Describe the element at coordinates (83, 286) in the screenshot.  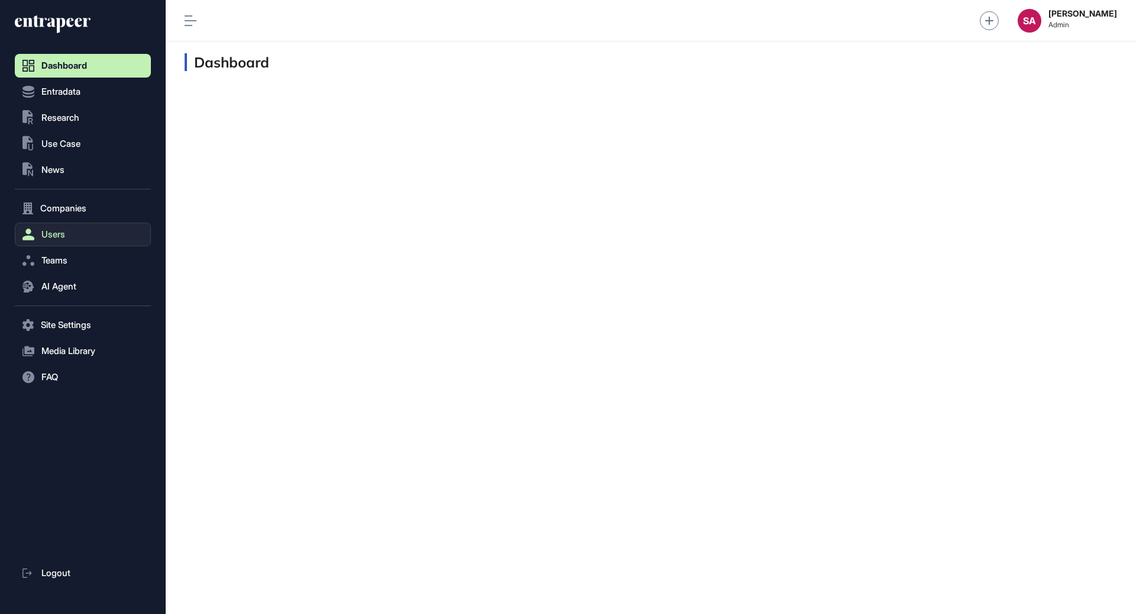
I see `button: AI Agent` at that location.